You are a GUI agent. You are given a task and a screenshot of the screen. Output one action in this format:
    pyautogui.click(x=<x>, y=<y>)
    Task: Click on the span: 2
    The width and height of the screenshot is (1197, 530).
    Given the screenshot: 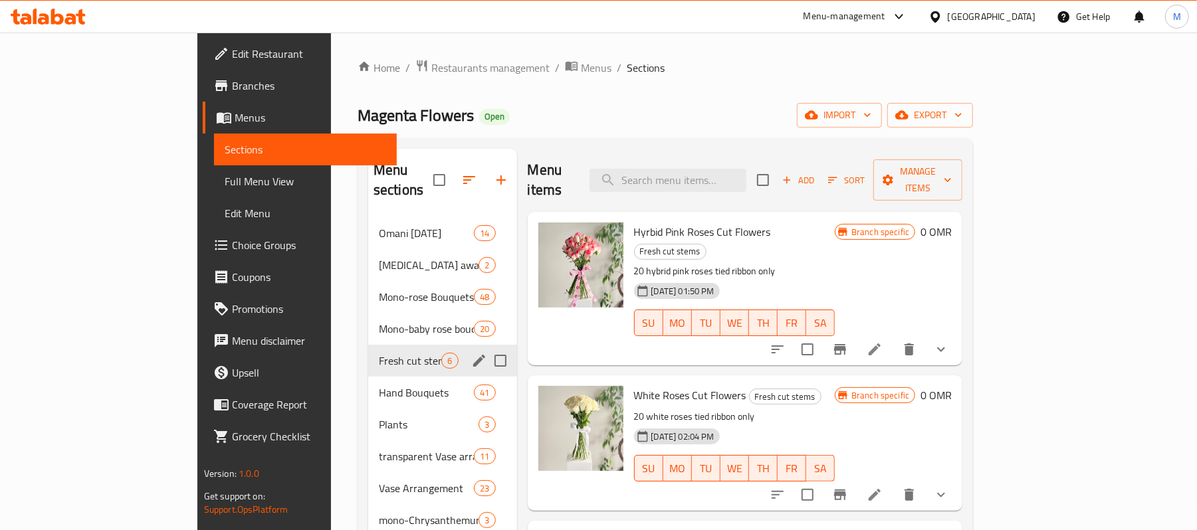 What is the action you would take?
    pyautogui.click(x=486, y=265)
    